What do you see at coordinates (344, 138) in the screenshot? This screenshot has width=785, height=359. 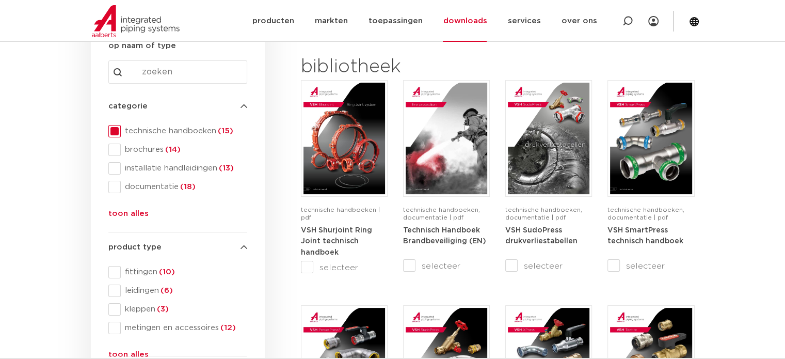 I see `img: VSH-Shurjoint-RJ_A4TM_5011380_2025_1.1_EN-pdf.jpg` at bounding box center [344, 138].